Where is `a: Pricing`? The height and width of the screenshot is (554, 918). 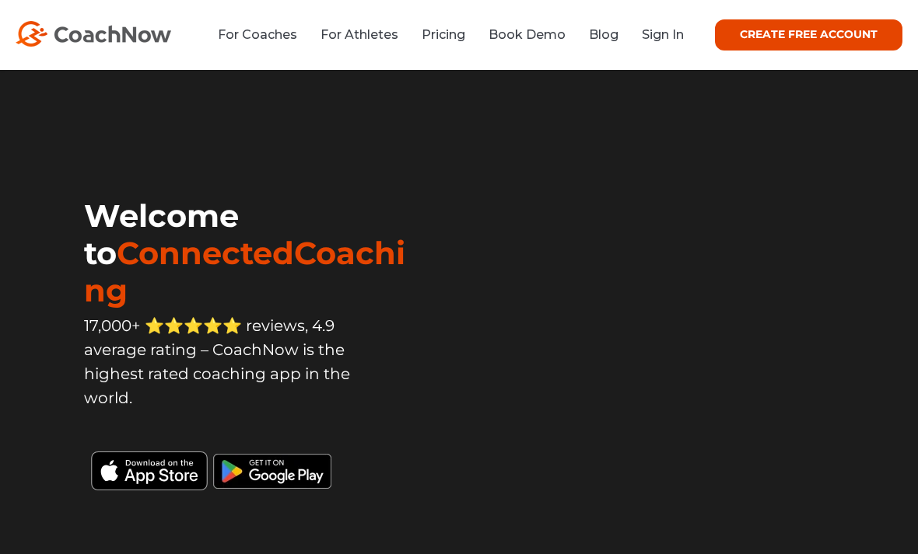
a: Pricing is located at coordinates (443, 34).